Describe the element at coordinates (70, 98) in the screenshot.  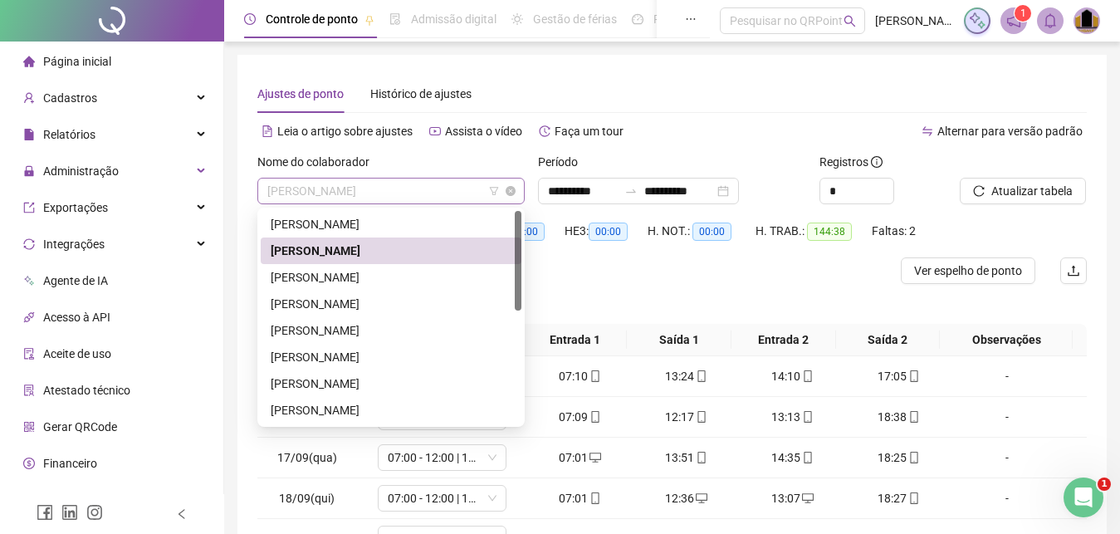
I see `span: Cadastros` at that location.